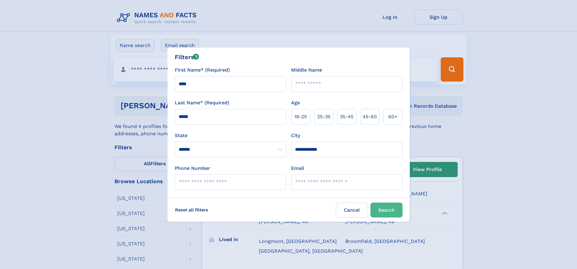 This screenshot has height=269, width=577. What do you see at coordinates (393, 117) in the screenshot?
I see `span: 60+` at bounding box center [393, 117].